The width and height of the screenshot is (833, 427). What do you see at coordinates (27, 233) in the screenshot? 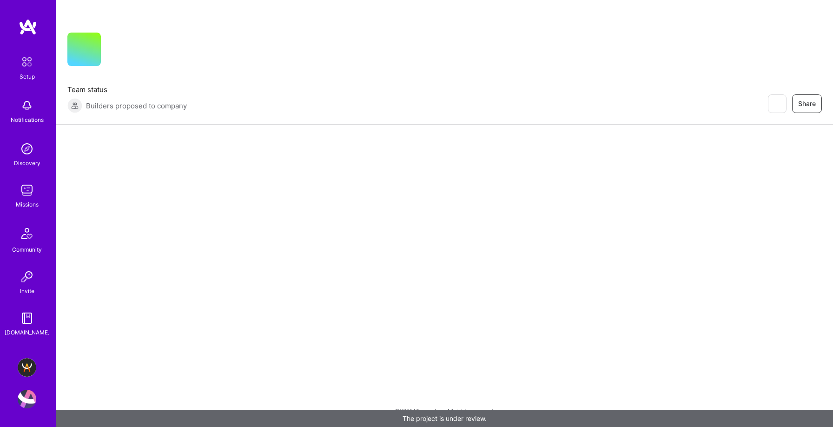
I see `img: Community` at bounding box center [27, 233].